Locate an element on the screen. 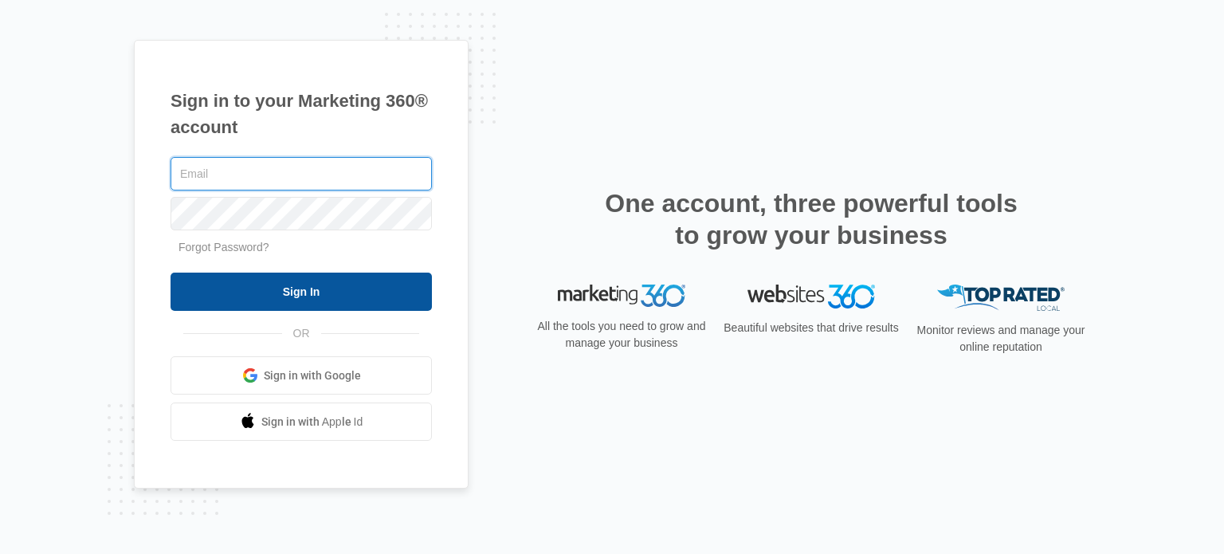  img: Top Rated Local is located at coordinates (1001, 297).